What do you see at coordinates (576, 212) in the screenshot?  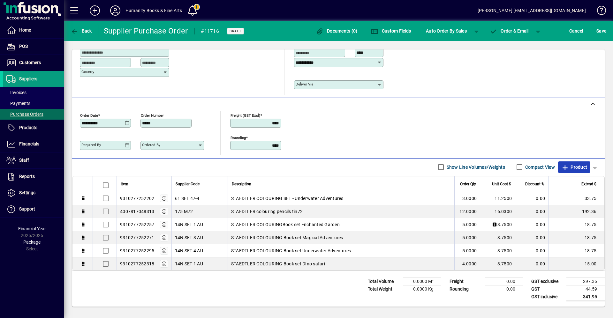 I see `td: 192.36` at bounding box center [576, 212].